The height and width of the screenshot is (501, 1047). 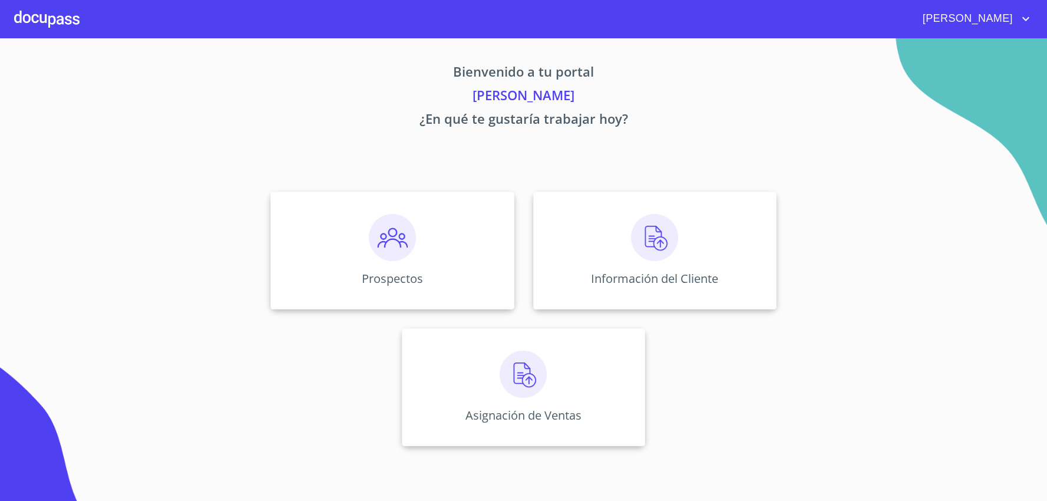 What do you see at coordinates (392, 278) in the screenshot?
I see `p: Prospectos` at bounding box center [392, 278].